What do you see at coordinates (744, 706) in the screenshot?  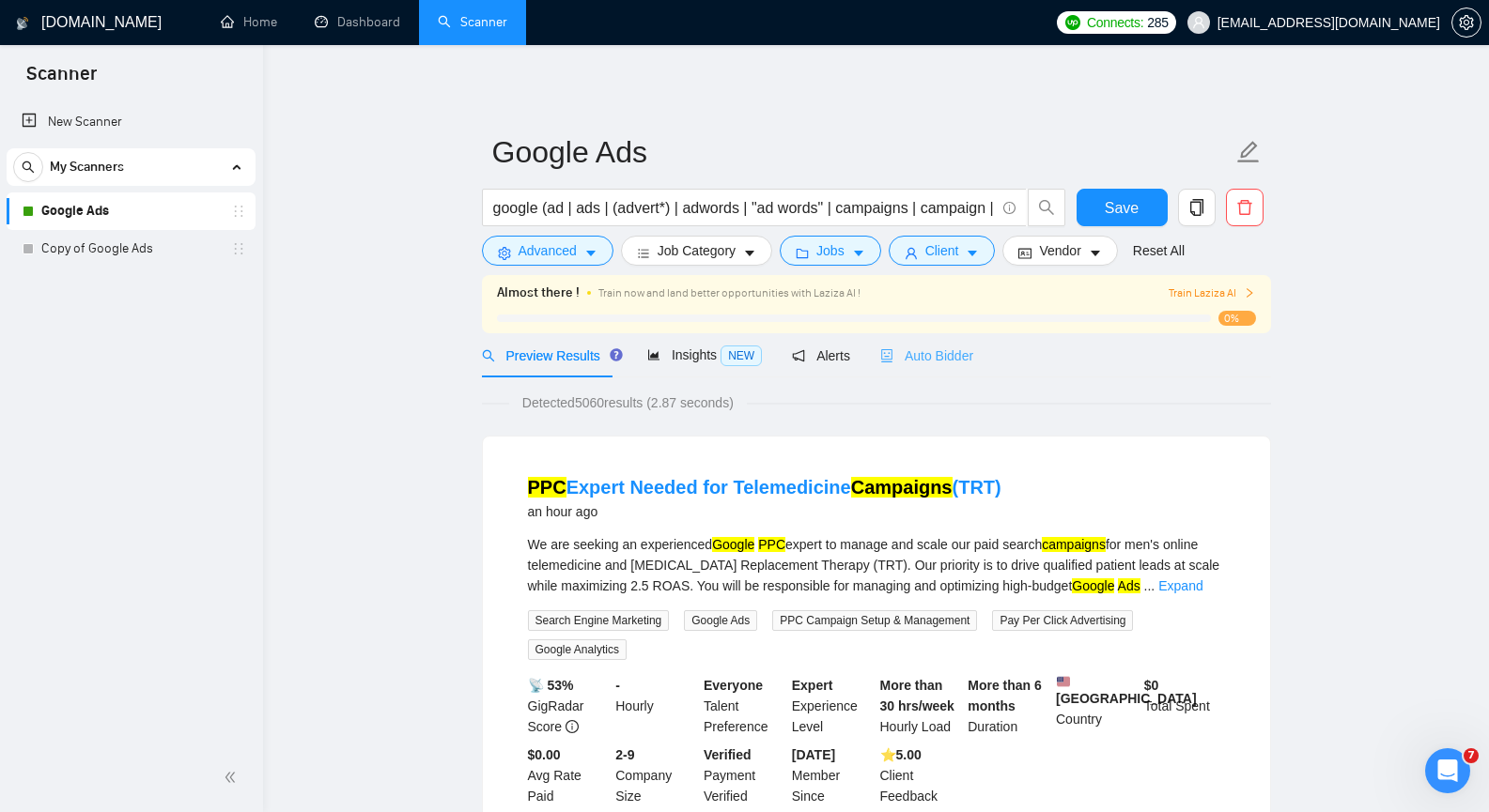 I see `div: Talent Preference` at bounding box center [744, 706].